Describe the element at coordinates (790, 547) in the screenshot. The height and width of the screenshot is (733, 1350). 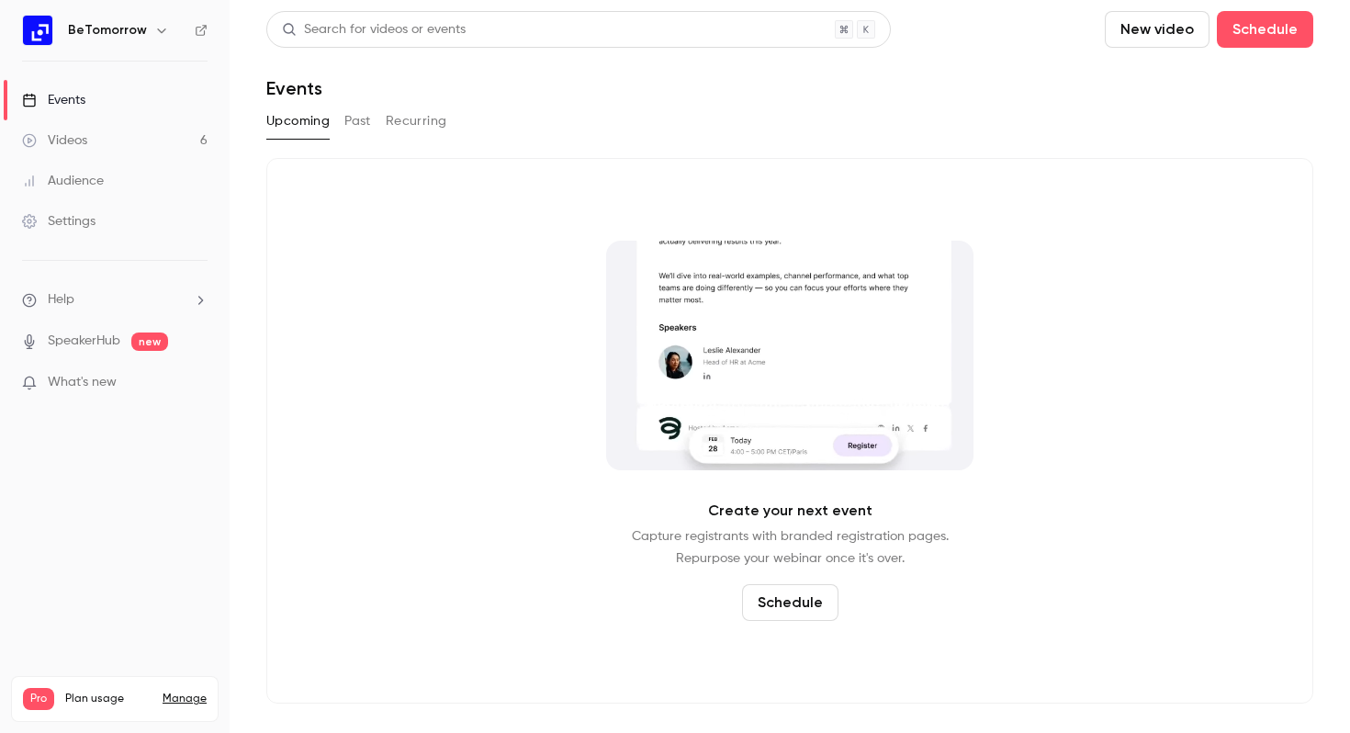
I see `p: Capture registrants with branded registration pages. Repurpose your webinar once it's over.` at that location.